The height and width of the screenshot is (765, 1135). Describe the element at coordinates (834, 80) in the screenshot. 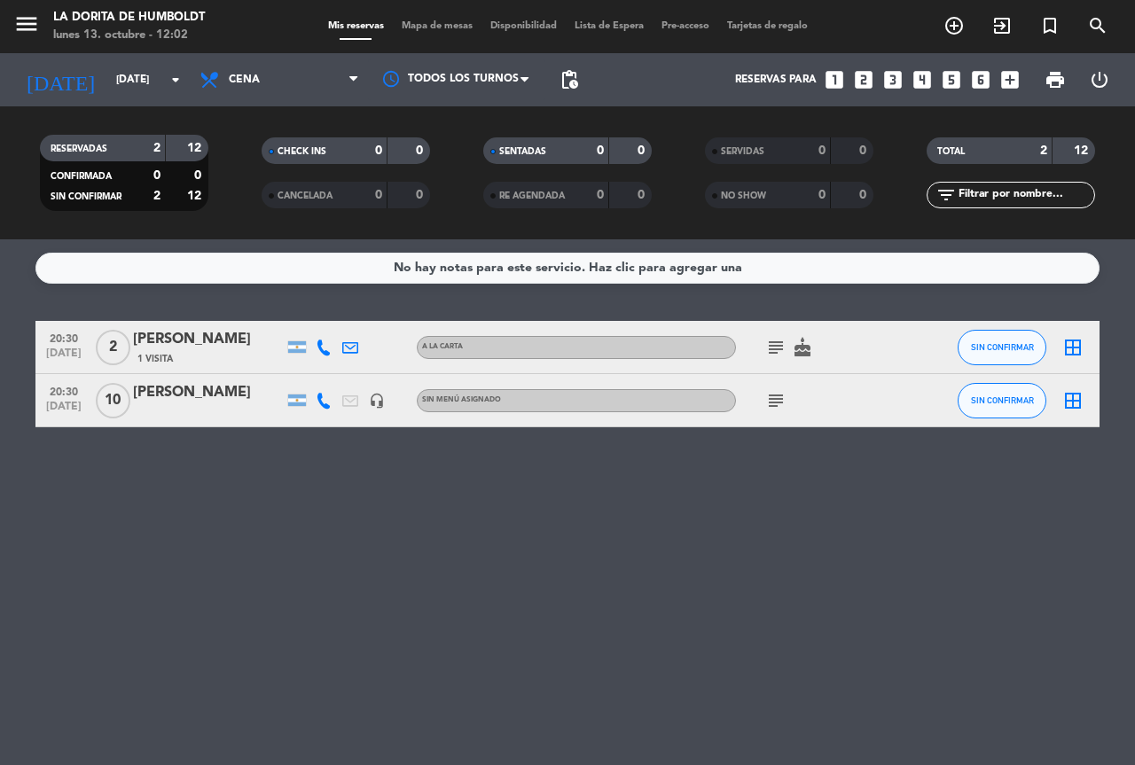

I see `i: looks_one` at that location.